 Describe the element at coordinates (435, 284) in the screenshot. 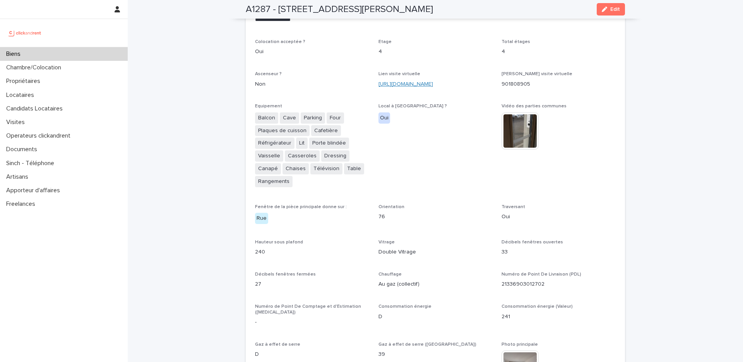

I see `p: Au gaz (collectif)` at that location.